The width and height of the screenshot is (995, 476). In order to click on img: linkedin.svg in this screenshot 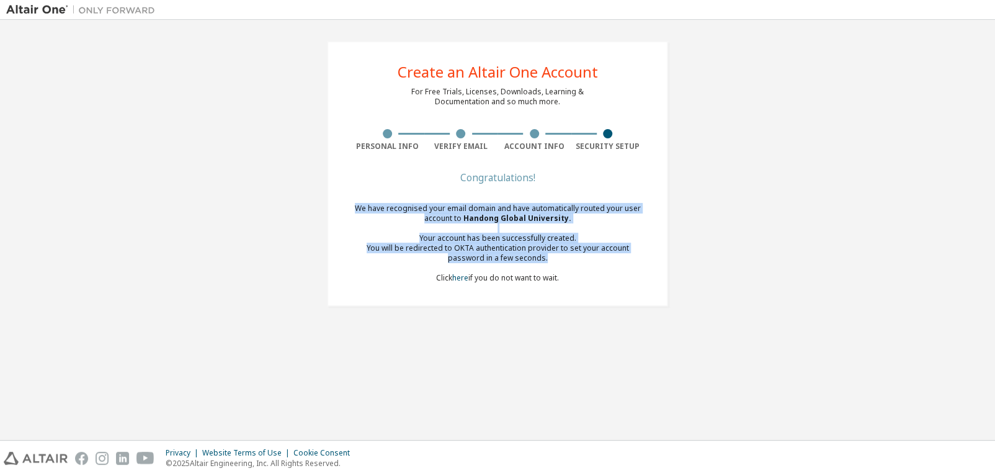, I will do `click(122, 458)`.